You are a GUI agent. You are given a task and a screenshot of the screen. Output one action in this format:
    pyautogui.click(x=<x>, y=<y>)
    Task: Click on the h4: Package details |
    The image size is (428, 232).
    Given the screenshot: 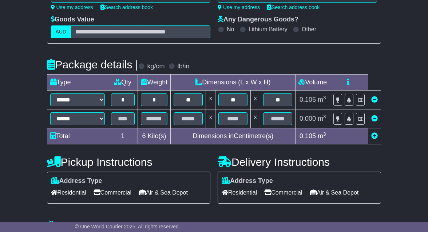 What is the action you would take?
    pyautogui.click(x=92, y=64)
    